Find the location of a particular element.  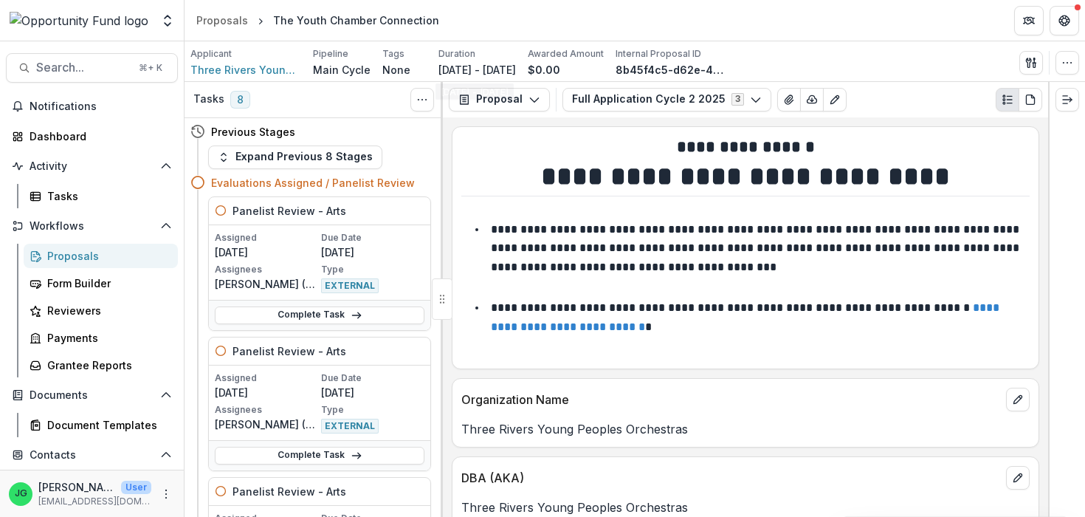

p: $0.00 is located at coordinates (544, 69).